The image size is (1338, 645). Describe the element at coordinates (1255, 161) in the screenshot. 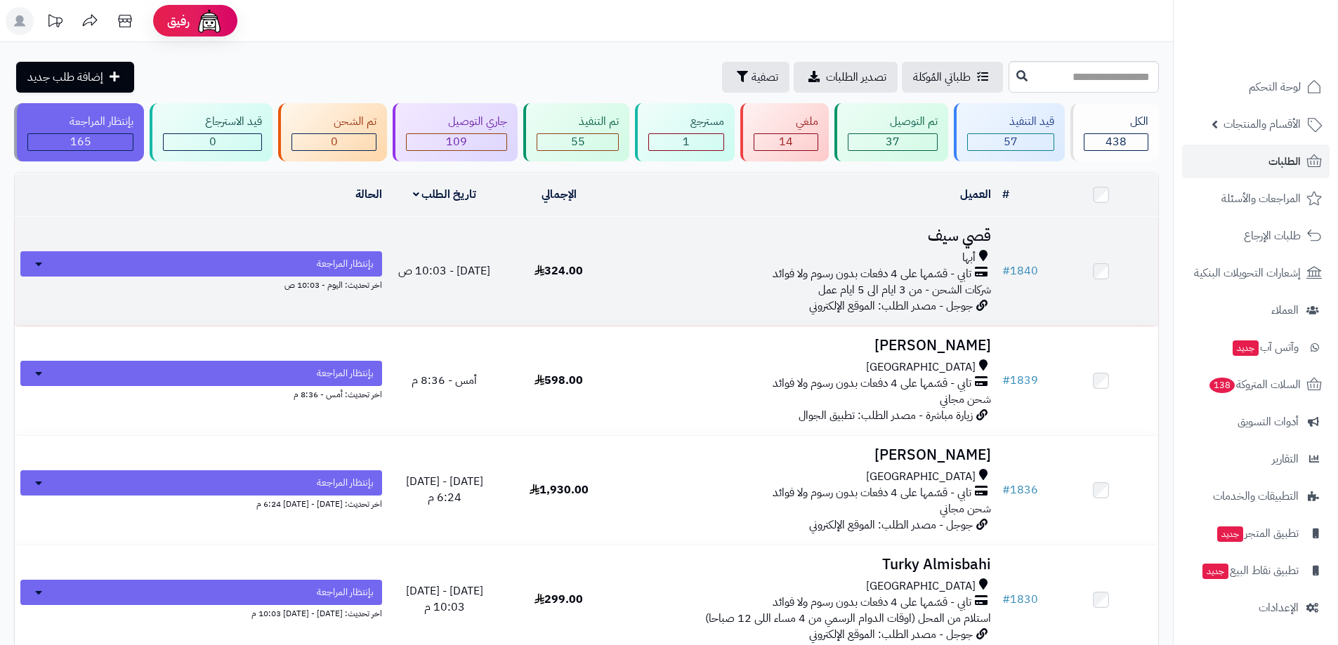

I see `a: الطلبات` at that location.